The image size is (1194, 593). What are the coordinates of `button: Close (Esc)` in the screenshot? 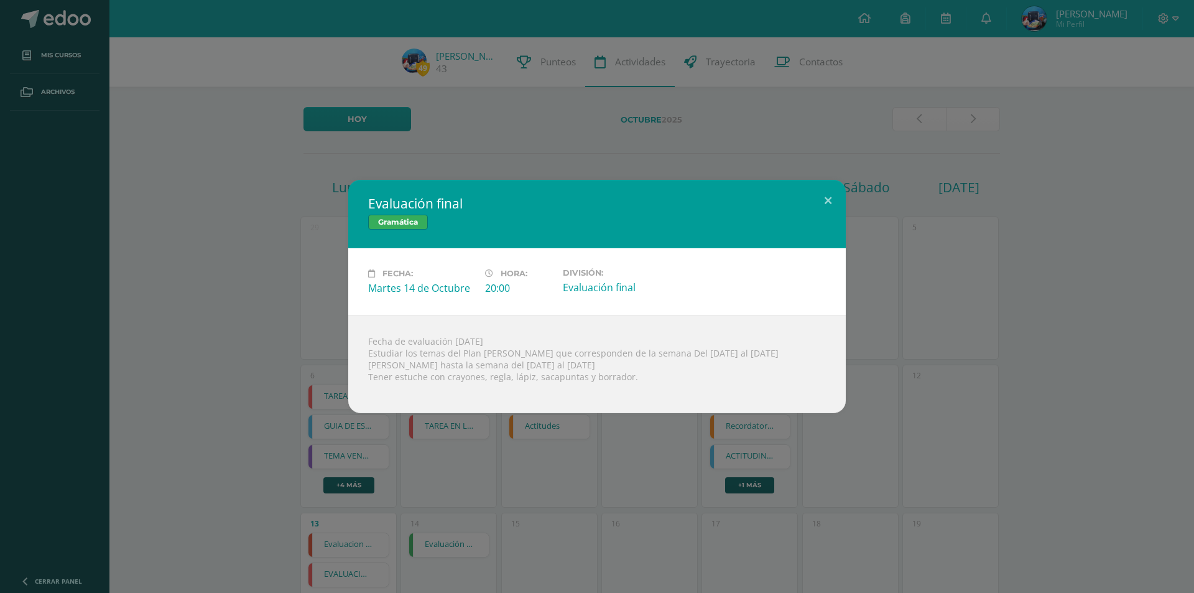 It's located at (828, 201).